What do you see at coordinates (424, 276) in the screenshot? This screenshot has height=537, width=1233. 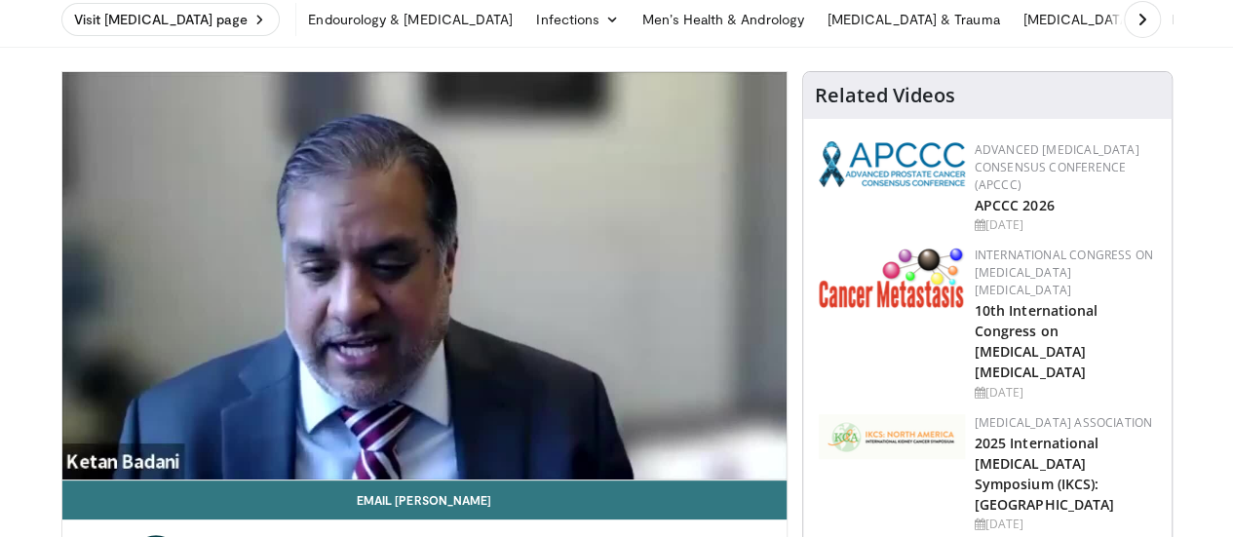 I see `video-js: Video Player` at bounding box center [424, 276].